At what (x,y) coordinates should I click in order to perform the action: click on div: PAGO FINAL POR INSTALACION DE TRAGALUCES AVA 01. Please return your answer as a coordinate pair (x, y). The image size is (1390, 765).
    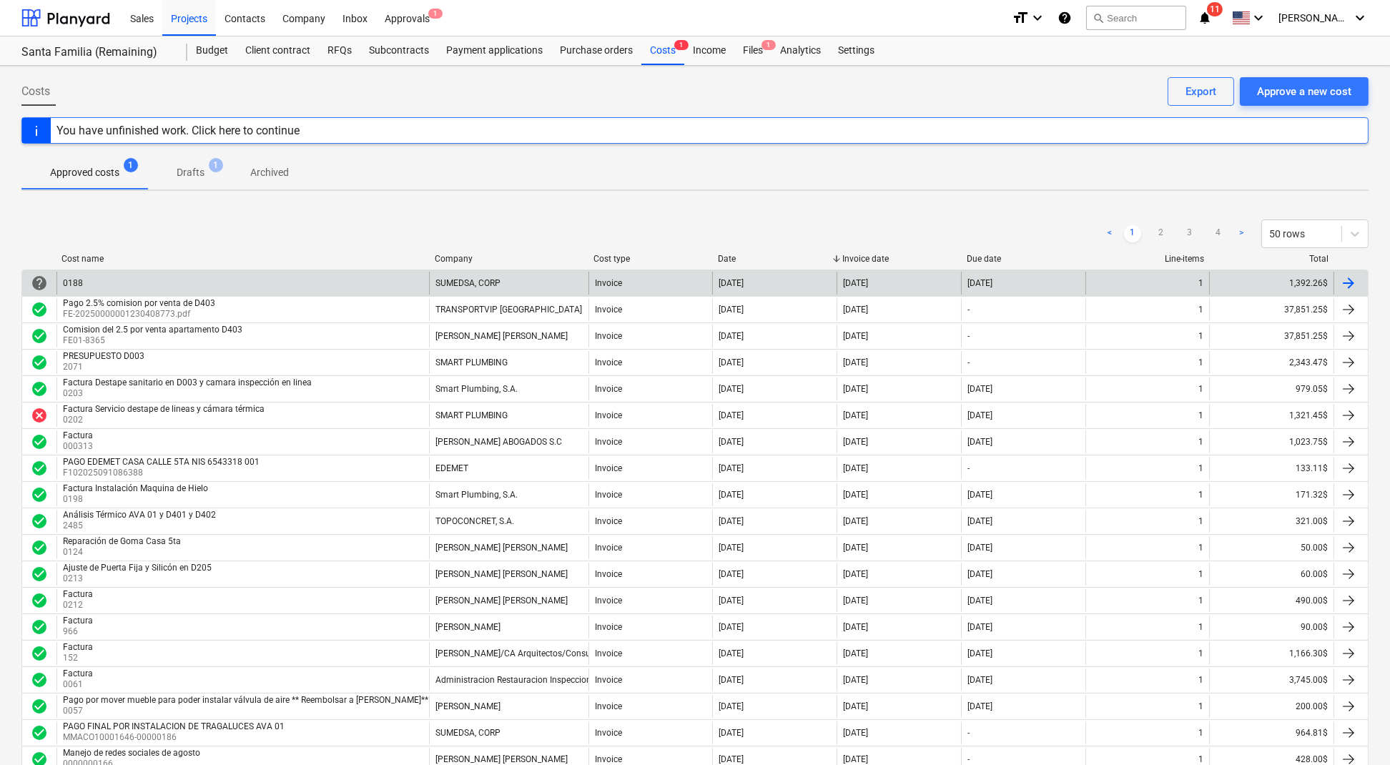
    Looking at the image, I should click on (174, 727).